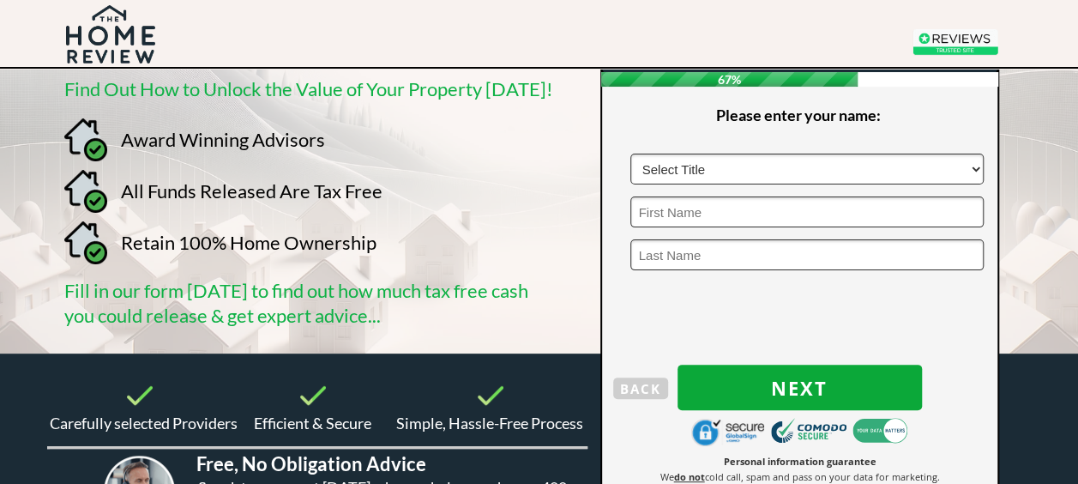  What do you see at coordinates (312, 423) in the screenshot?
I see `span: Efficient & Secure` at bounding box center [312, 423].